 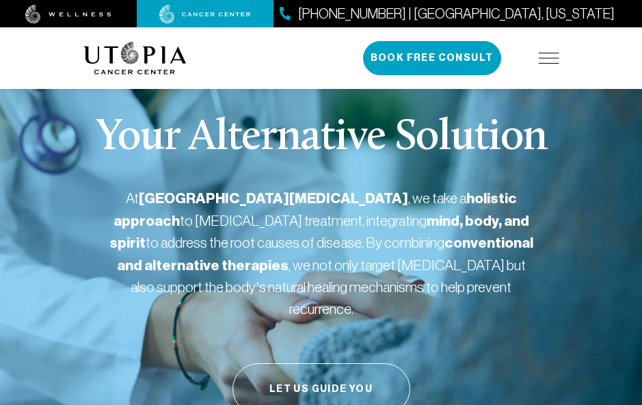 I want to click on button: Book Free Consult, so click(x=432, y=58).